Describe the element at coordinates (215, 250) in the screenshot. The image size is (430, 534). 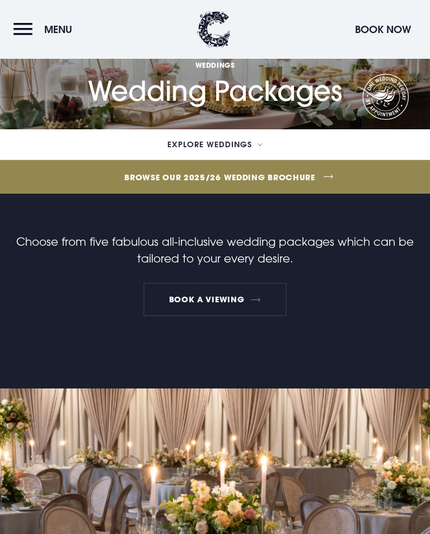
I see `p: Choose from five fabulous all-inclusive wedding packages which can be tailored to your every desire.` at that location.